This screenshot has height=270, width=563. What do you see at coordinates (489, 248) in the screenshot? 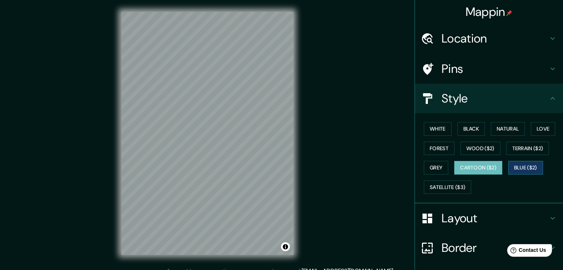
I see `div: Border` at bounding box center [489, 248].